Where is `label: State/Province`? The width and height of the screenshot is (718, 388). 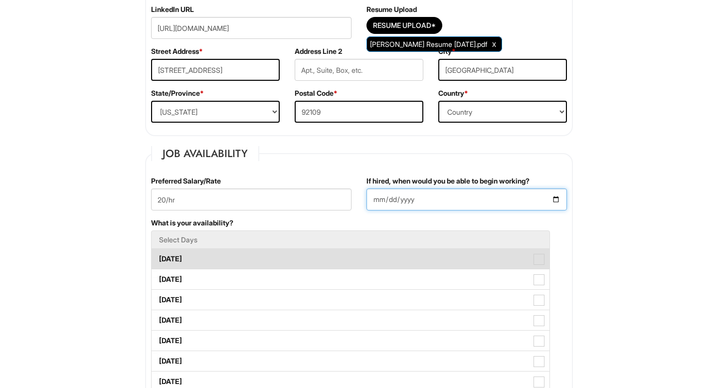 label: State/Province is located at coordinates (177, 93).